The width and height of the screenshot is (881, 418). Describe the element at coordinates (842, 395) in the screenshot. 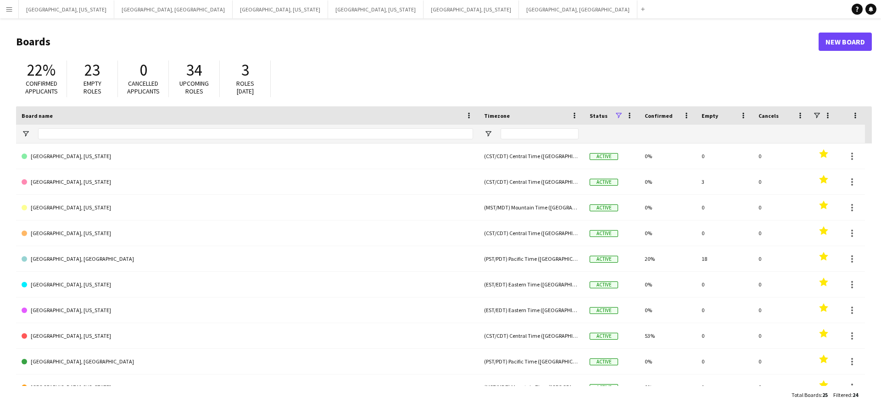

I see `span: Filtered` at that location.